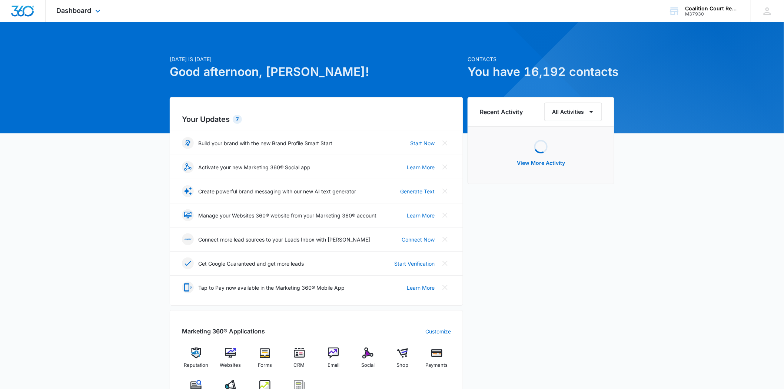 Image resolution: width=784 pixels, height=389 pixels. What do you see at coordinates (414, 263) in the screenshot?
I see `a: Start Verification` at bounding box center [414, 263].